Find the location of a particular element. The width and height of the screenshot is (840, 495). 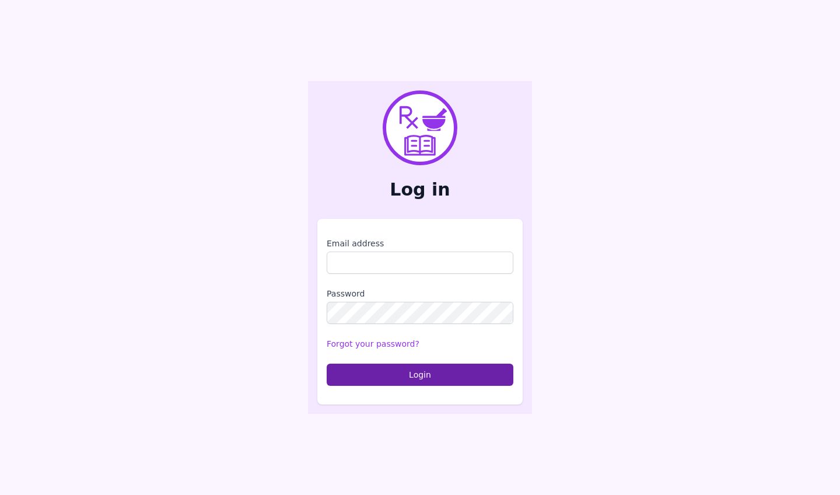

a: Forgot your password? is located at coordinates (373, 344).